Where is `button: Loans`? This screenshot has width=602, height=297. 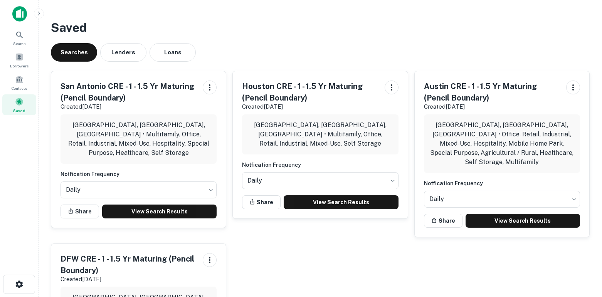
button: Loans is located at coordinates (173, 52).